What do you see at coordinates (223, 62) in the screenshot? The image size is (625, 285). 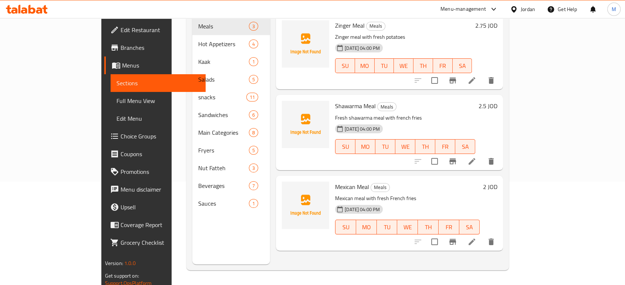 I see `span: Kaak` at bounding box center [223, 62].